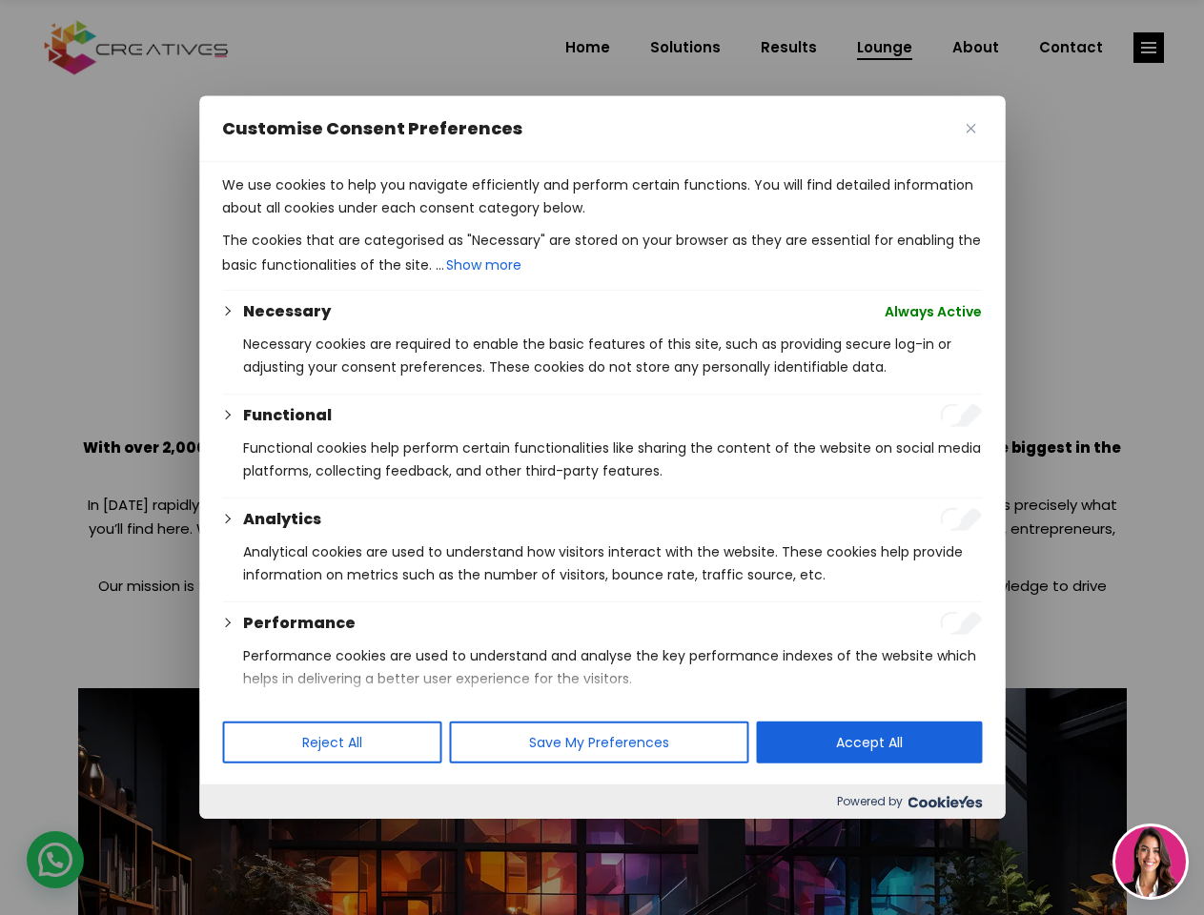  I want to click on button: Functional, so click(287, 416).